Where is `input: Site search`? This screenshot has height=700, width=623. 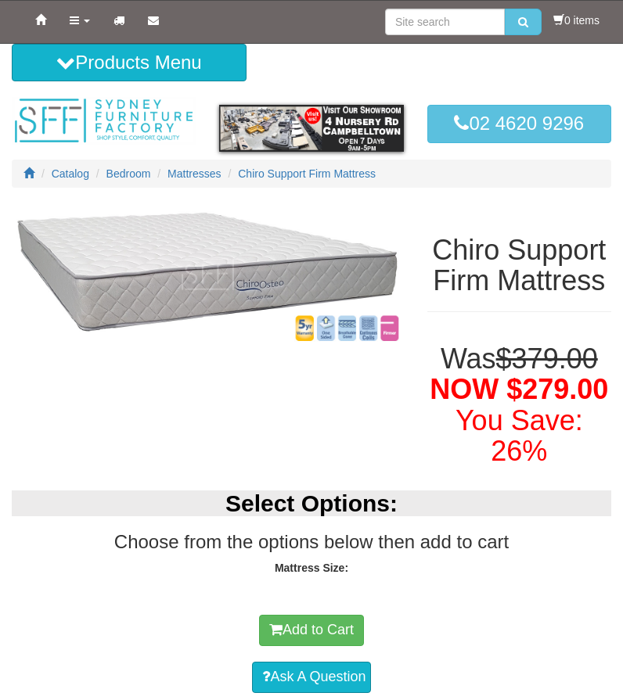
input: Site search is located at coordinates (444, 22).